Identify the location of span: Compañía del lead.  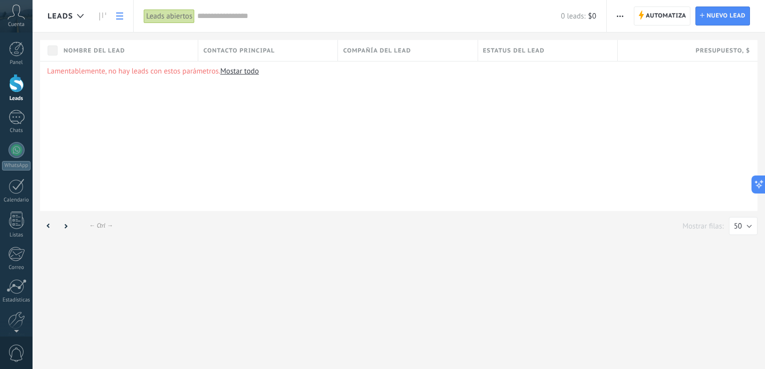
(377, 51).